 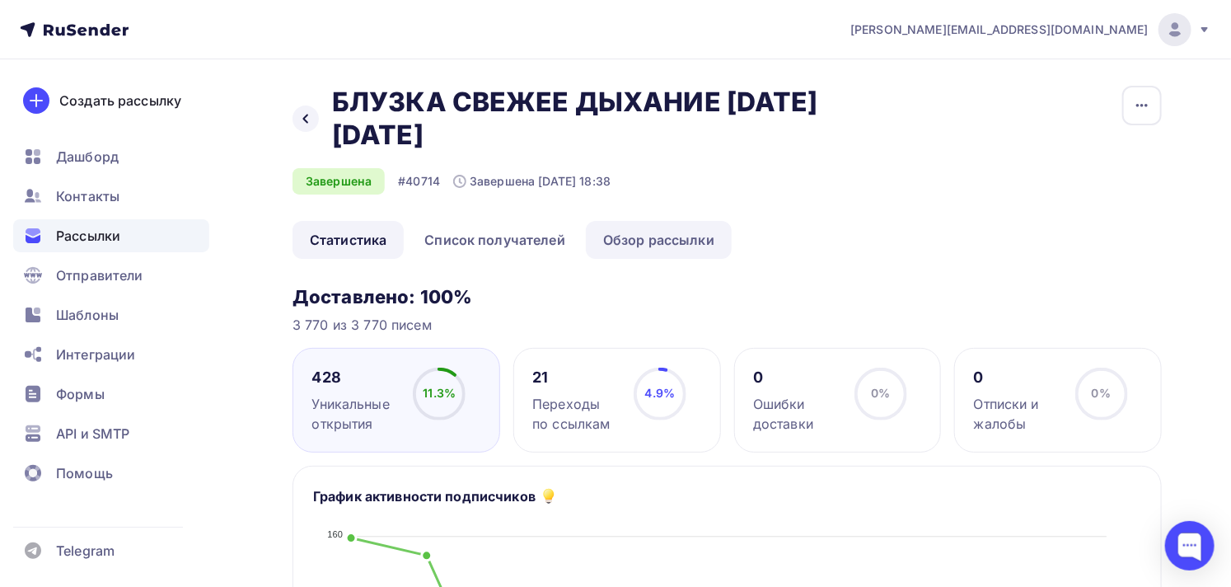 I want to click on span: API и SMTP, so click(x=92, y=433).